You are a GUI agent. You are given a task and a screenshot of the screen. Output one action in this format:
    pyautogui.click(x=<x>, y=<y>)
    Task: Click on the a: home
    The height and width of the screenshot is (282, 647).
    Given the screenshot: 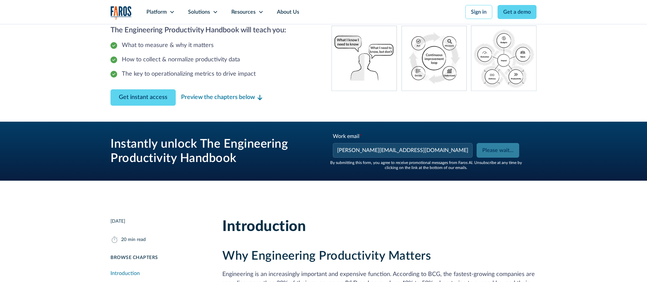 What is the action you would take?
    pyautogui.click(x=121, y=13)
    